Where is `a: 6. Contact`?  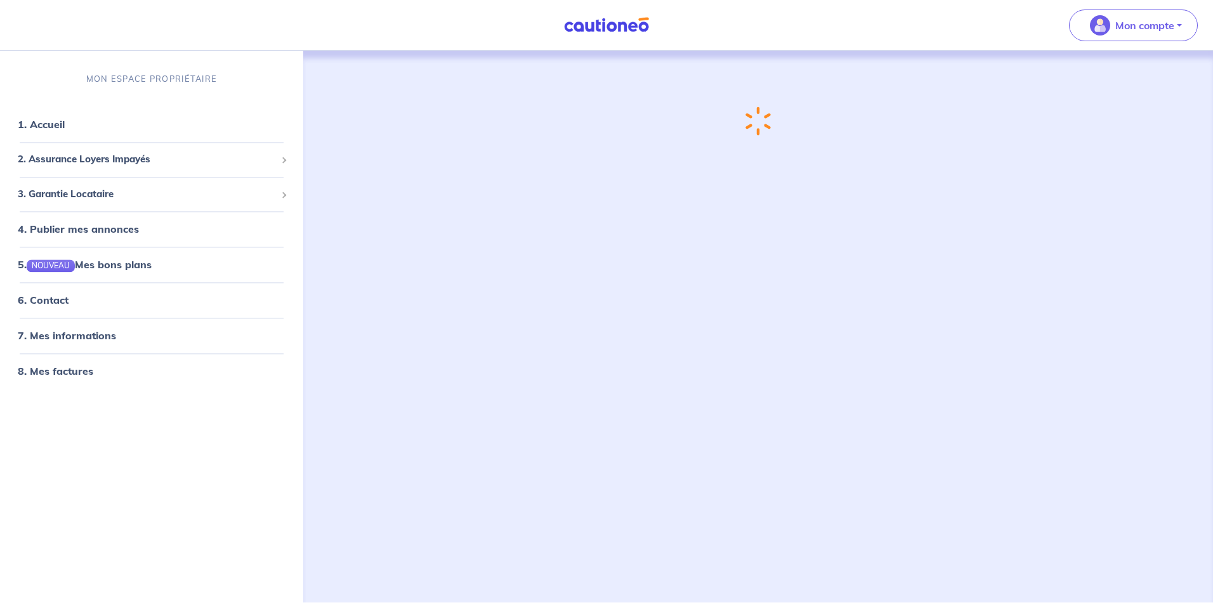 a: 6. Contact is located at coordinates (43, 301).